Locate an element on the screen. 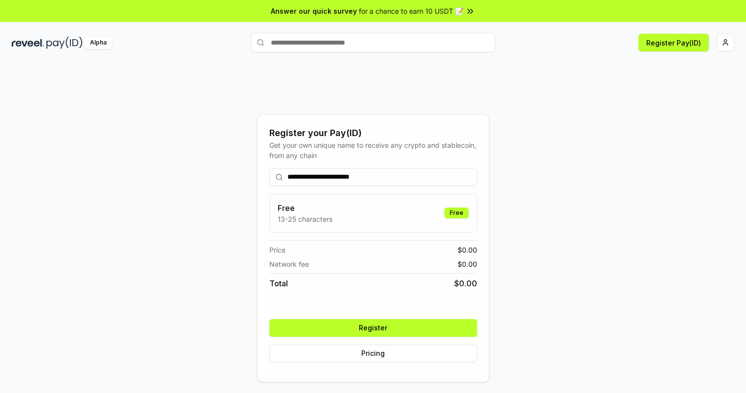  span: Price is located at coordinates (277, 249).